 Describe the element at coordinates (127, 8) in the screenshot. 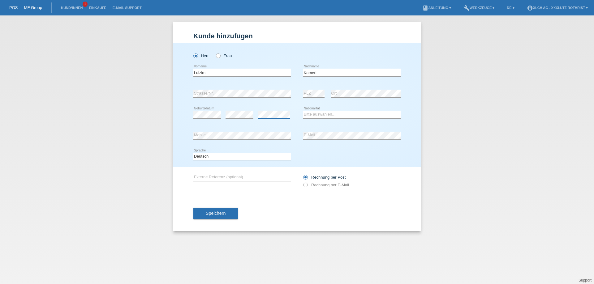

I see `a: E-Mail Support` at that location.